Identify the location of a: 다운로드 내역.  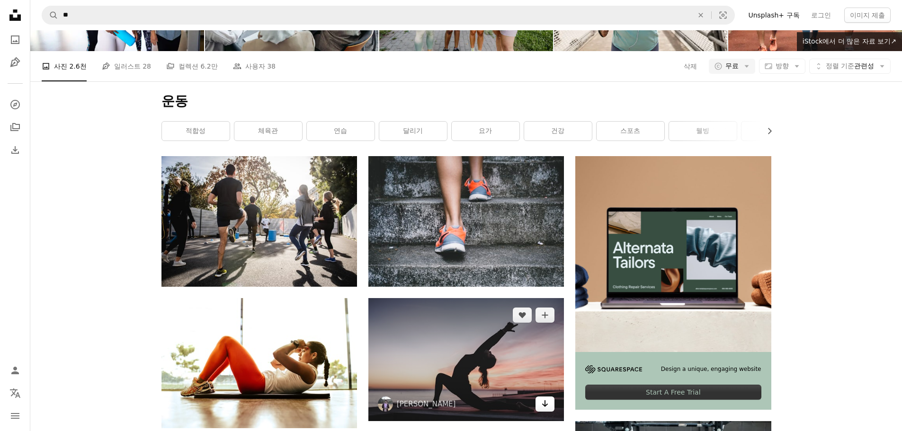
(15, 150).